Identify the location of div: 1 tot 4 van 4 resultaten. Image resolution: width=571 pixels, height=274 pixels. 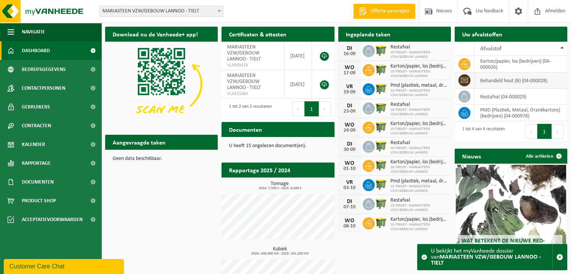
(482, 131).